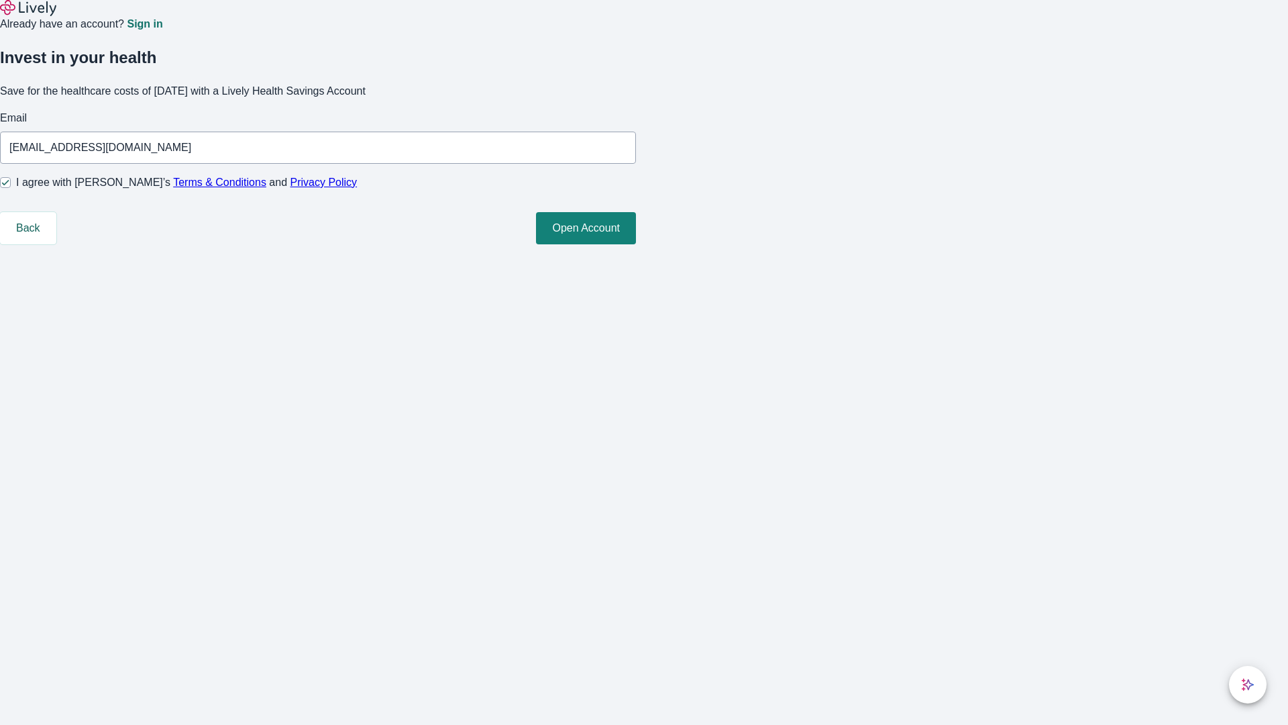  What do you see at coordinates (144, 24) in the screenshot?
I see `a: Sign in` at bounding box center [144, 24].